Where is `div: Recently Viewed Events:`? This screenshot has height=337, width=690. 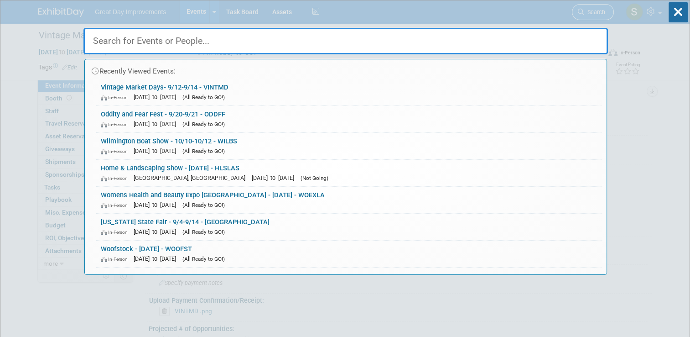 div: Recently Viewed Events: is located at coordinates (346, 69).